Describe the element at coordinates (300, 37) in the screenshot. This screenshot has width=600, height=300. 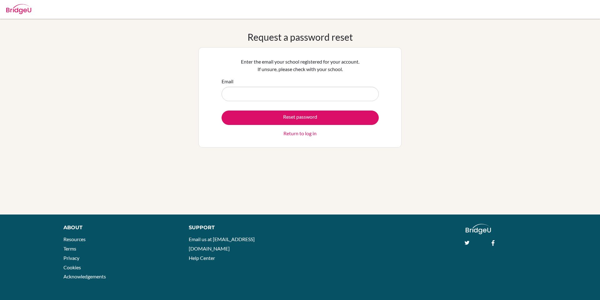
I see `h1: Request a password reset` at that location.